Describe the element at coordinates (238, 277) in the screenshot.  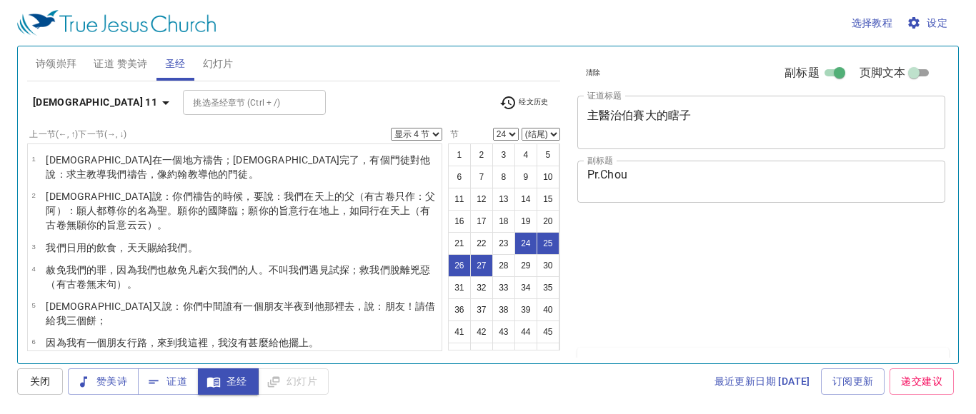
I see `wg2248: 遇見` at that location.